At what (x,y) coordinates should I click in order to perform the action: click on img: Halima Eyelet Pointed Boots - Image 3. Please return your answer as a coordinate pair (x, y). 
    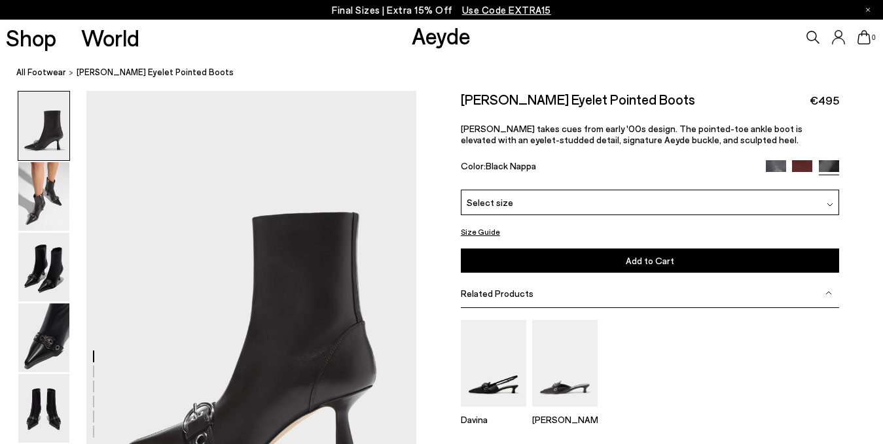
    Looking at the image, I should click on (44, 267).